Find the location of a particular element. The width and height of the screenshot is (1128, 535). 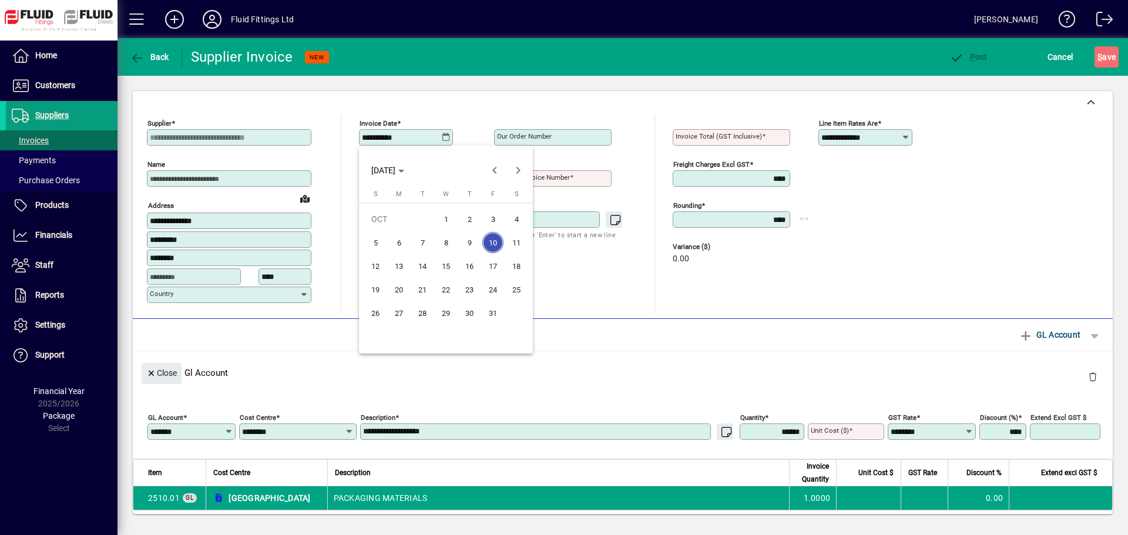

button: Thu Oct 16 2025 is located at coordinates (469, 266).